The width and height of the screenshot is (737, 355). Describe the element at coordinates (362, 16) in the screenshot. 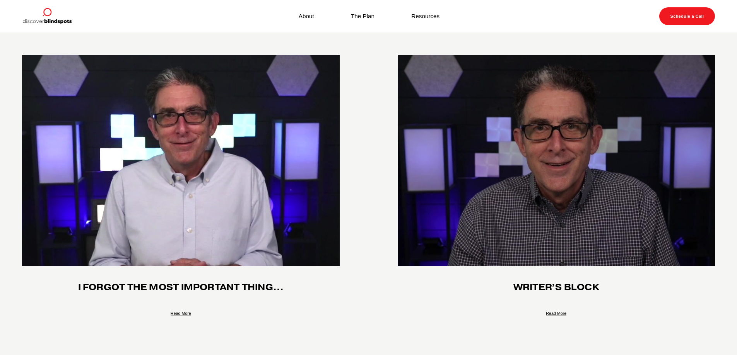

I see `a: The Plan` at that location.